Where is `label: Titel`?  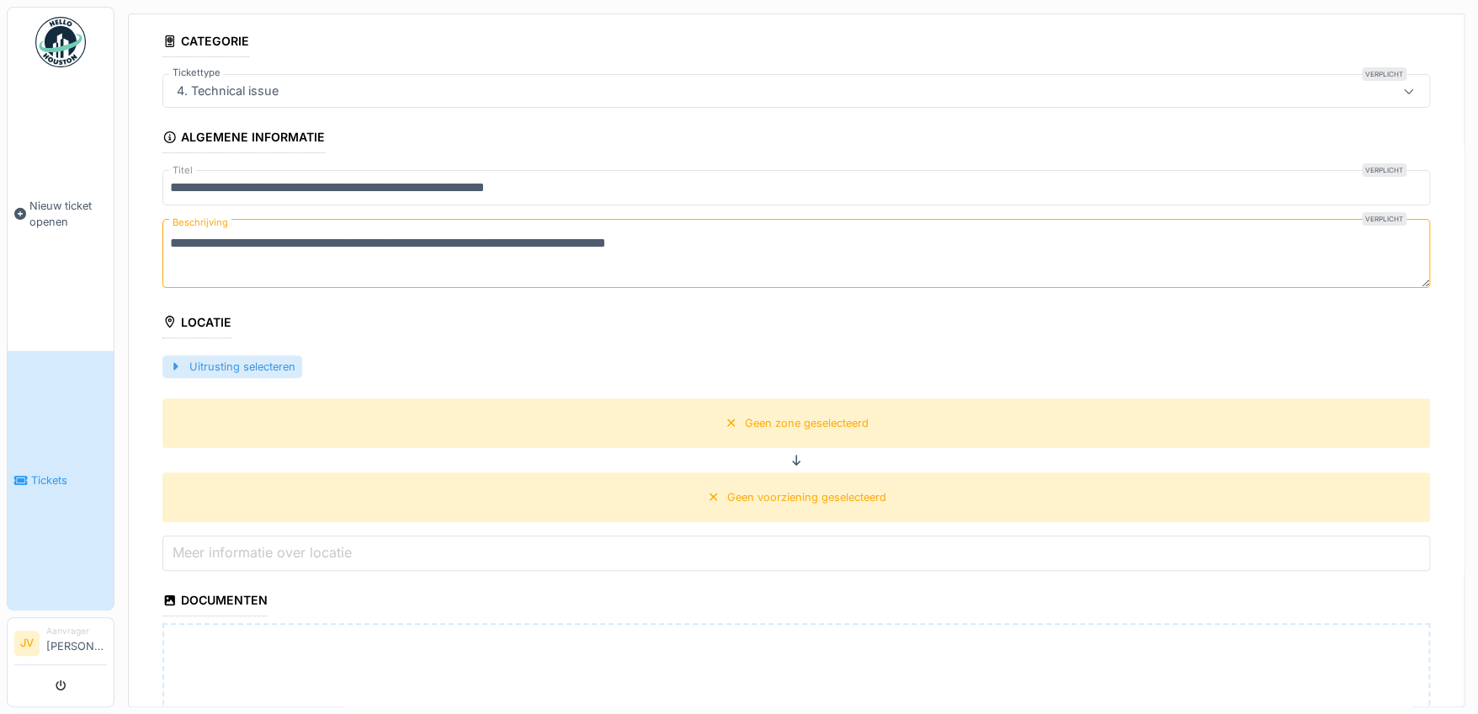
label: Titel is located at coordinates (183, 170).